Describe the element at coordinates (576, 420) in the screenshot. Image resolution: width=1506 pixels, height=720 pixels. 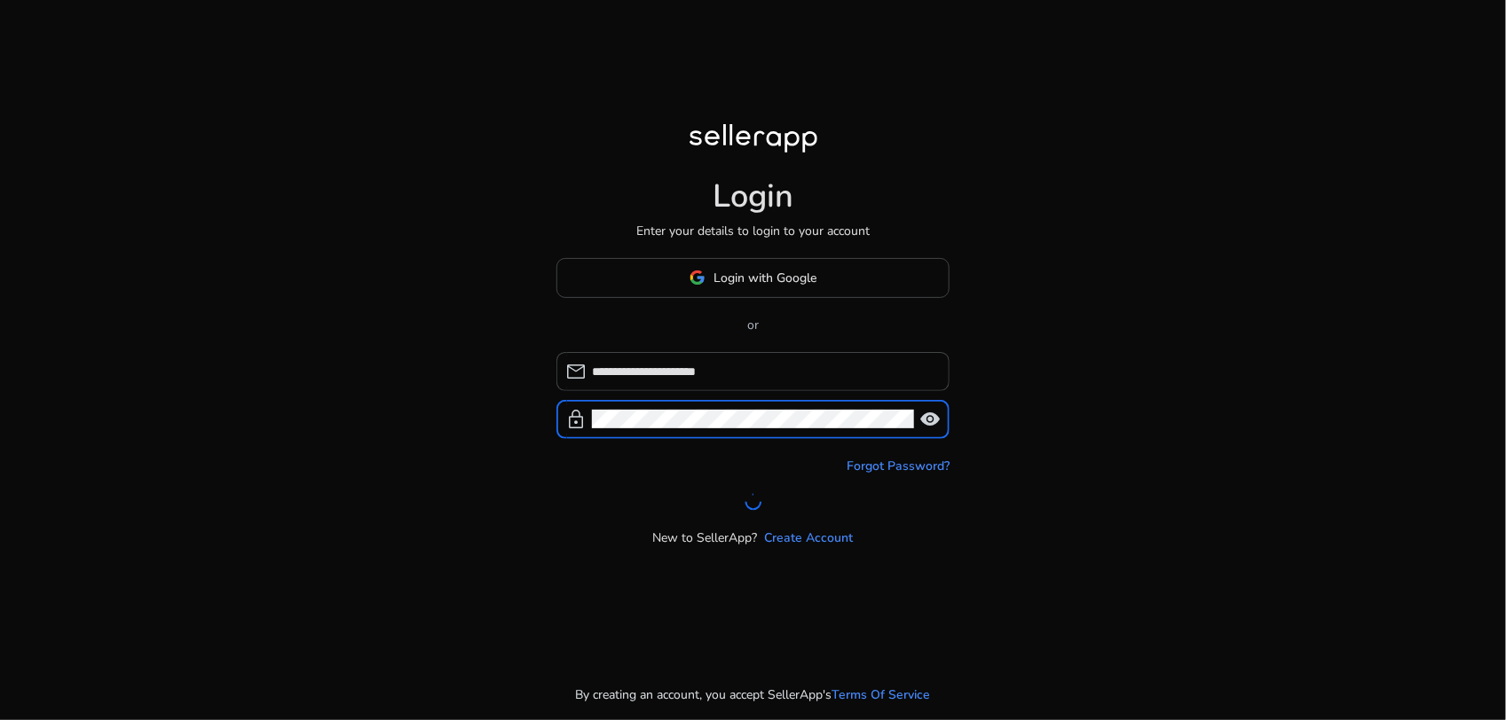
I see `span: lock` at that location.